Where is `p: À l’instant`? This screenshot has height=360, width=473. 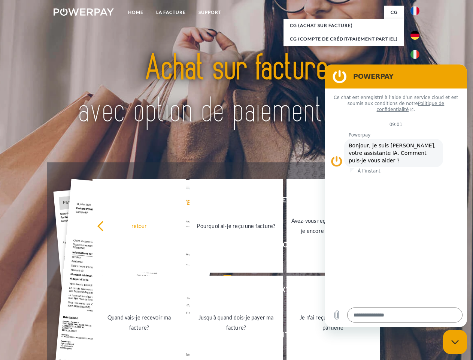
p: À l’instant is located at coordinates (44, 106).